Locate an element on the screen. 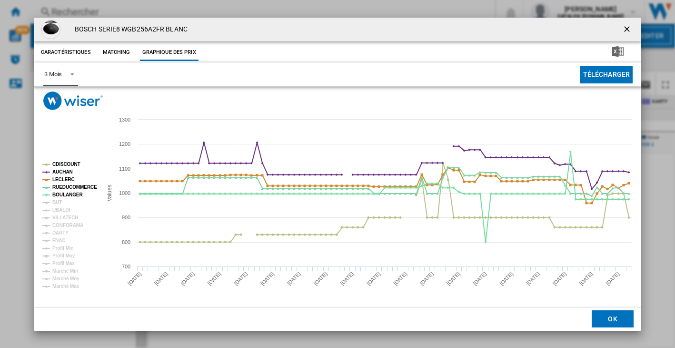 The image size is (675, 348). tspan: 1200 is located at coordinates (125, 144).